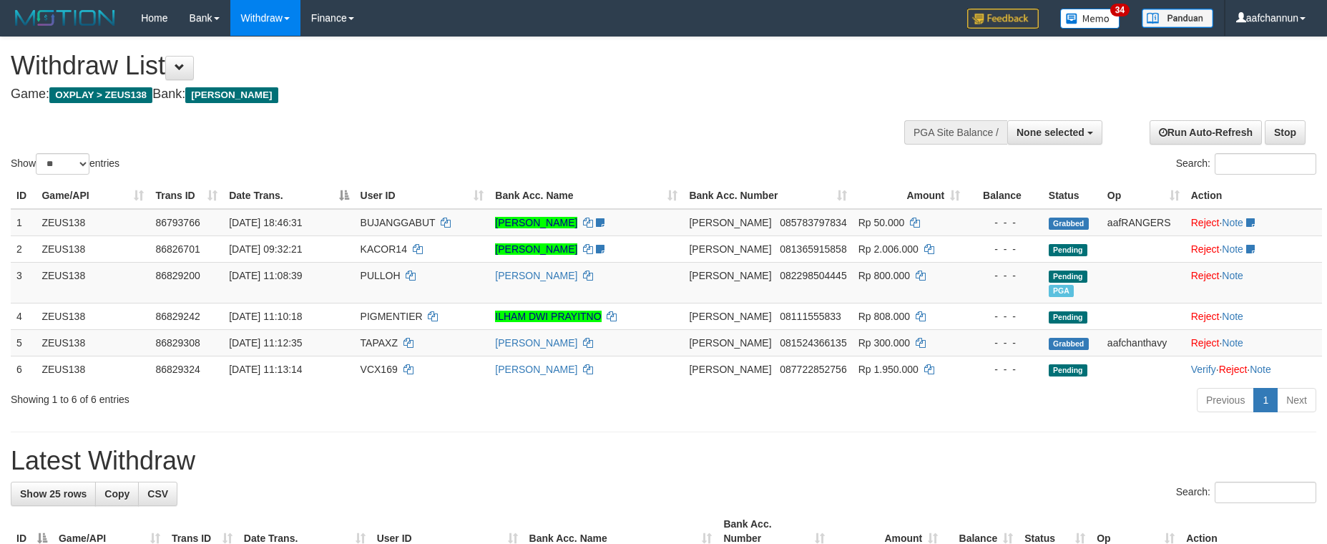 Image resolution: width=1327 pixels, height=544 pixels. I want to click on div: Showing 1 to 6 of 6 entries, so click(276, 396).